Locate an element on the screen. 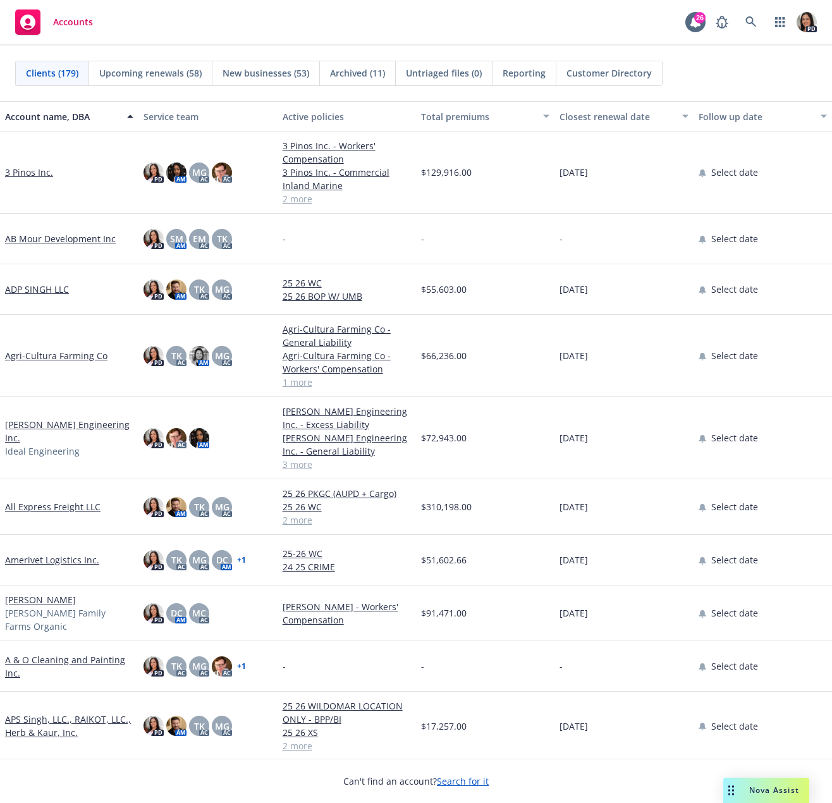  span: EM is located at coordinates (199, 238).